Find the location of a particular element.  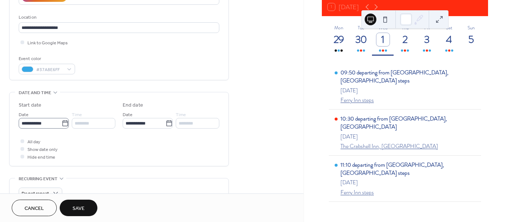

button: Thu2 is located at coordinates (405, 38).